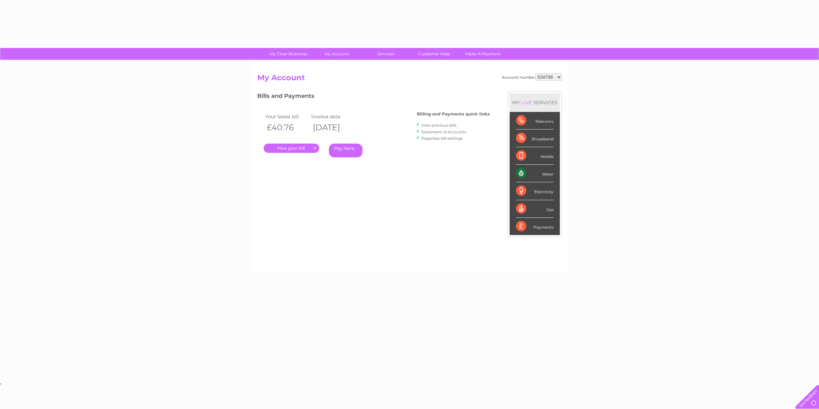  Describe the element at coordinates (373, 97) in the screenshot. I see `h3: Bills and Payments` at that location.